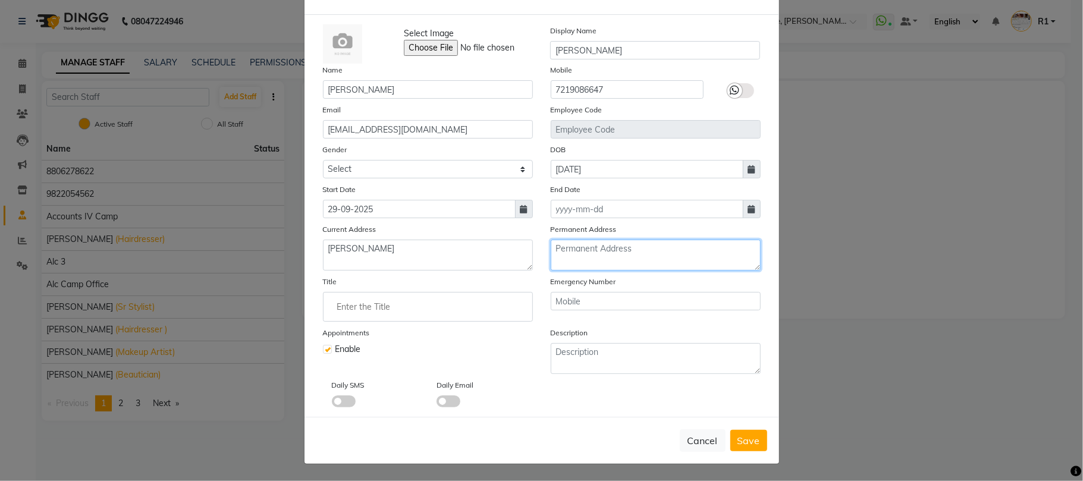 Image resolution: width=1083 pixels, height=481 pixels. Describe the element at coordinates (428, 307) in the screenshot. I see `input: Enter the Title` at that location.